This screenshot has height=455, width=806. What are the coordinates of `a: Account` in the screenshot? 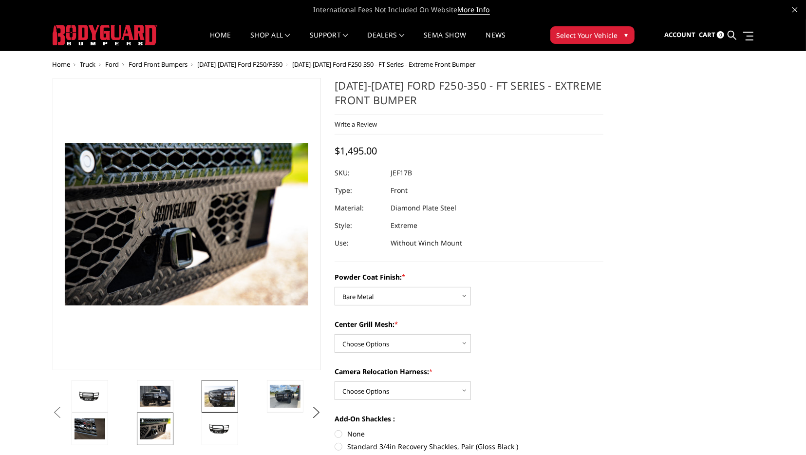 It's located at (680, 35).